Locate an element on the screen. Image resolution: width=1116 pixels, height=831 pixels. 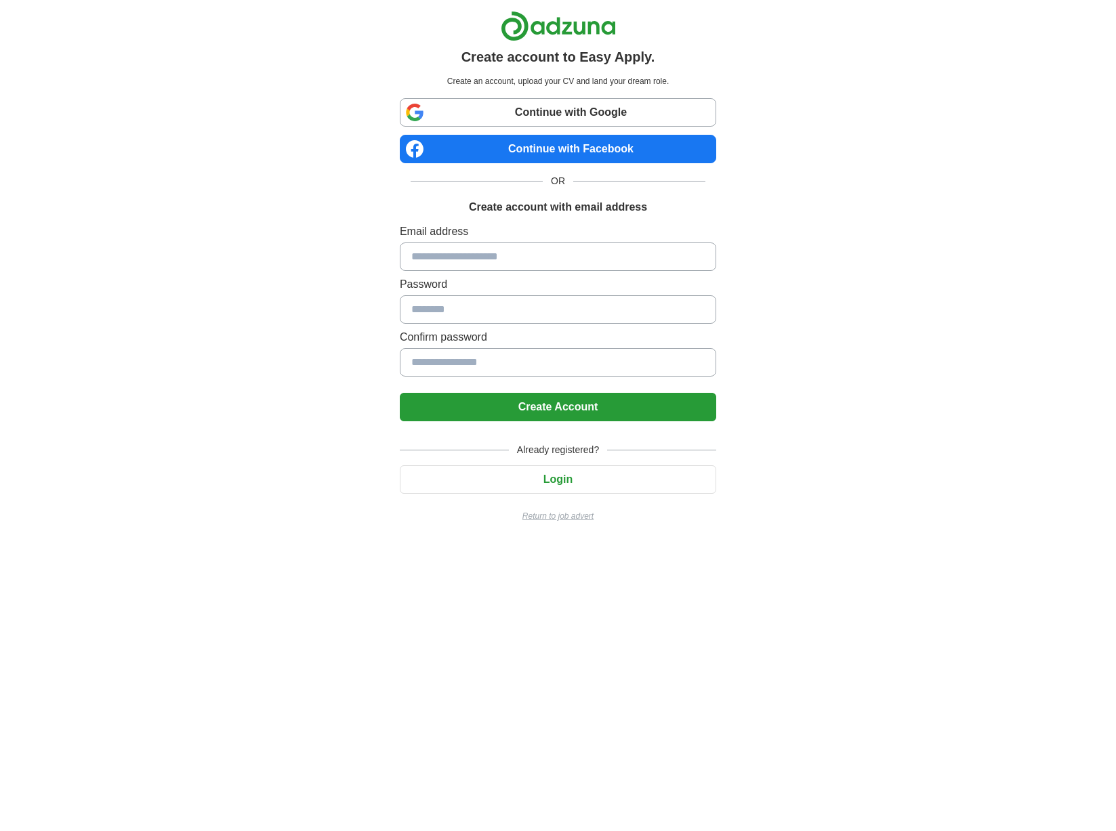
h1: Create account to Easy Apply. is located at coordinates (558, 57).